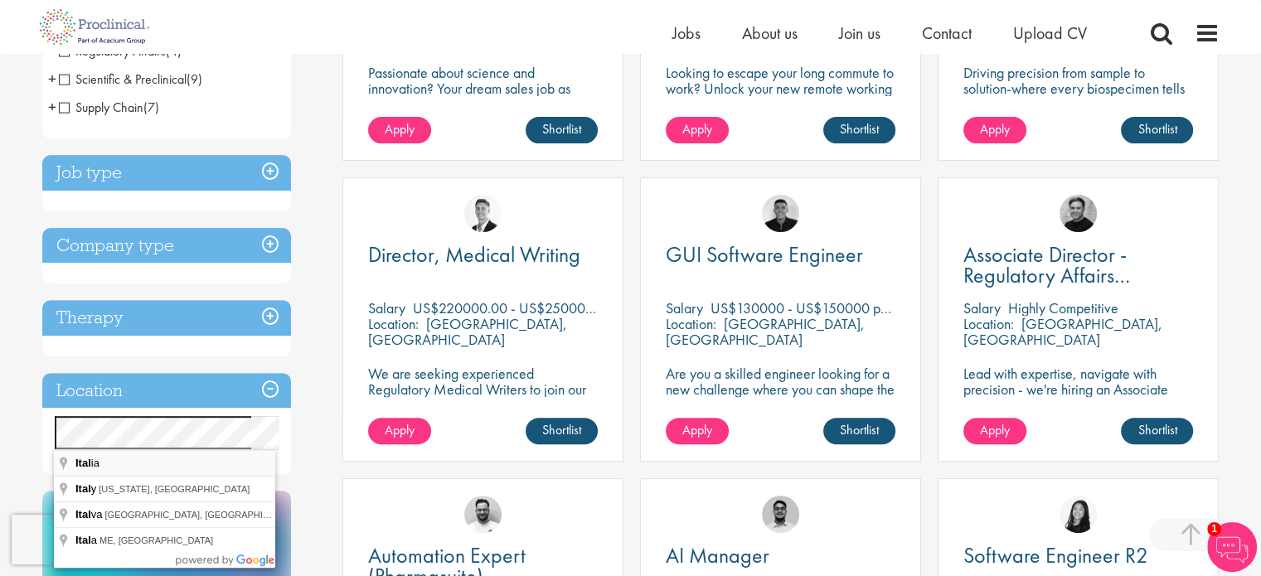 Image resolution: width=1261 pixels, height=576 pixels. What do you see at coordinates (151, 107) in the screenshot?
I see `span: (7)` at bounding box center [151, 107].